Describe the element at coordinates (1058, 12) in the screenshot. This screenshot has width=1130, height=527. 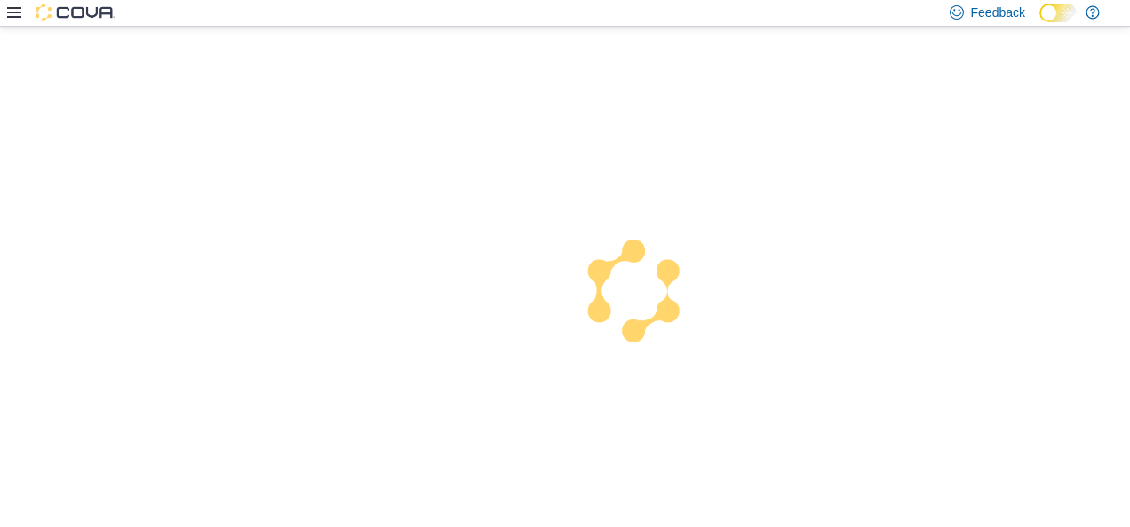
I see `input: Dark Mode` at that location.